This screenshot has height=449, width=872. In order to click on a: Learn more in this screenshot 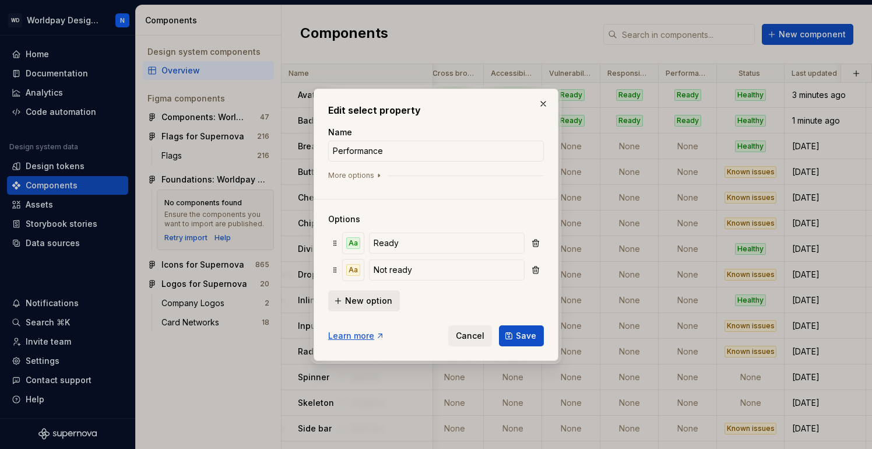, I will do `click(356, 336)`.